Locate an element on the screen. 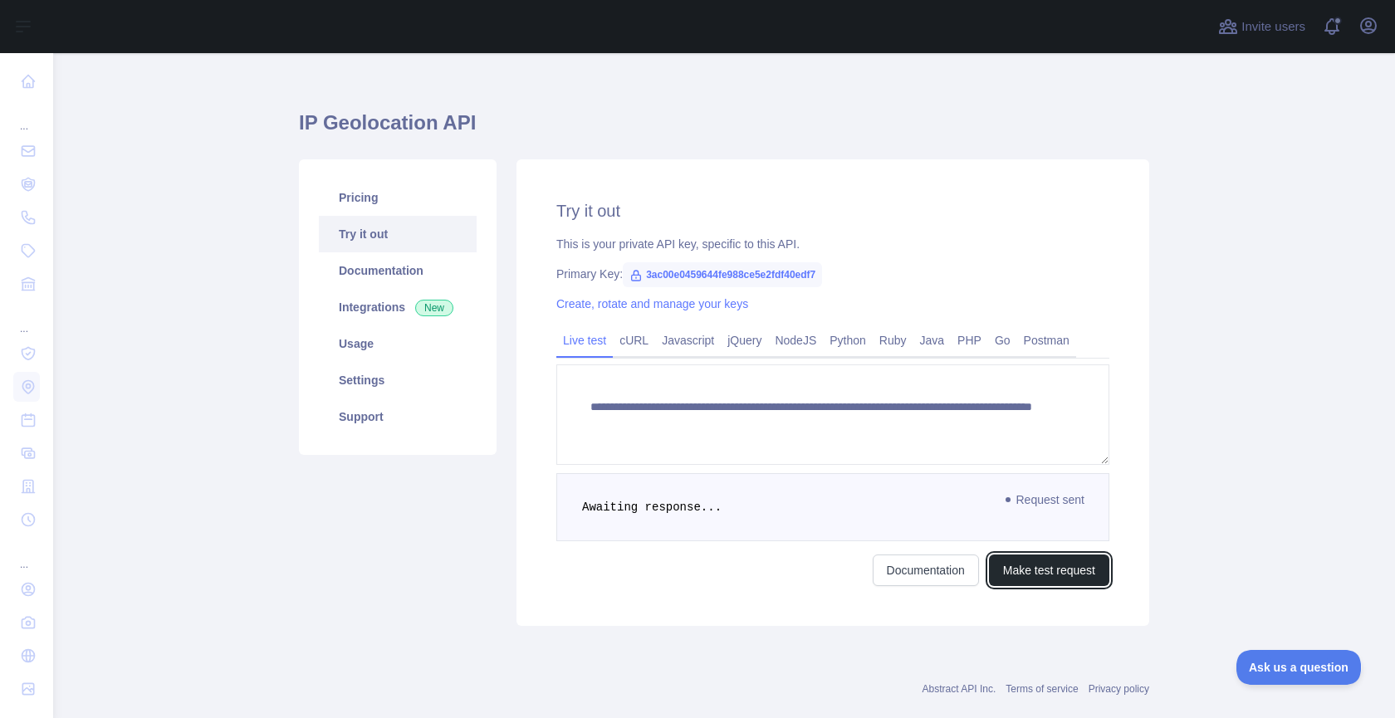 This screenshot has width=1395, height=718. a: Go is located at coordinates (1002, 340).